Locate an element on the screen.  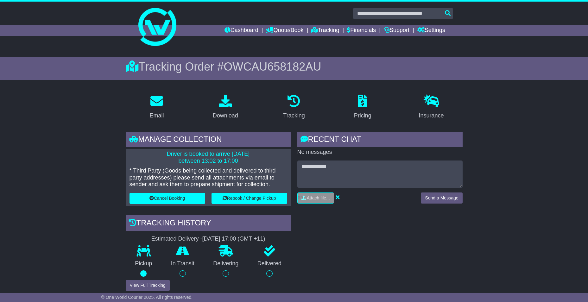
button: View Full Tracking is located at coordinates (148, 285).